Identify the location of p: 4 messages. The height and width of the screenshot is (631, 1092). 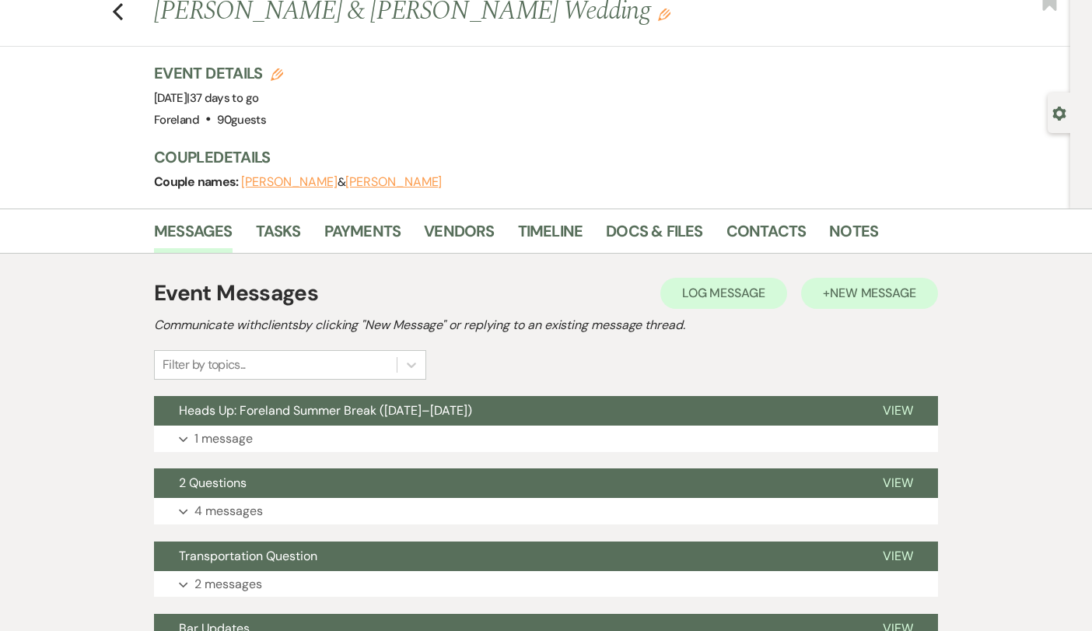
(229, 511).